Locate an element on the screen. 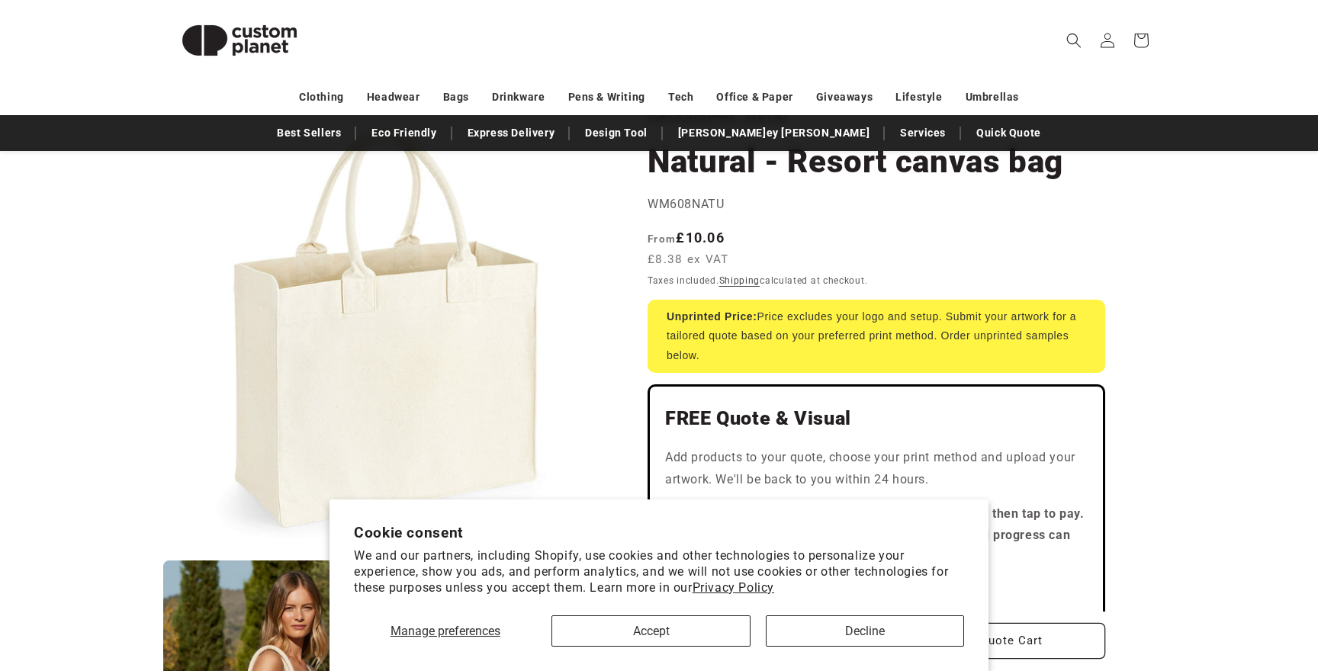 This screenshot has width=1318, height=671. p: We and our partners, including Shopify, use cookies and other technologies to personalize your ex... is located at coordinates (659, 572).